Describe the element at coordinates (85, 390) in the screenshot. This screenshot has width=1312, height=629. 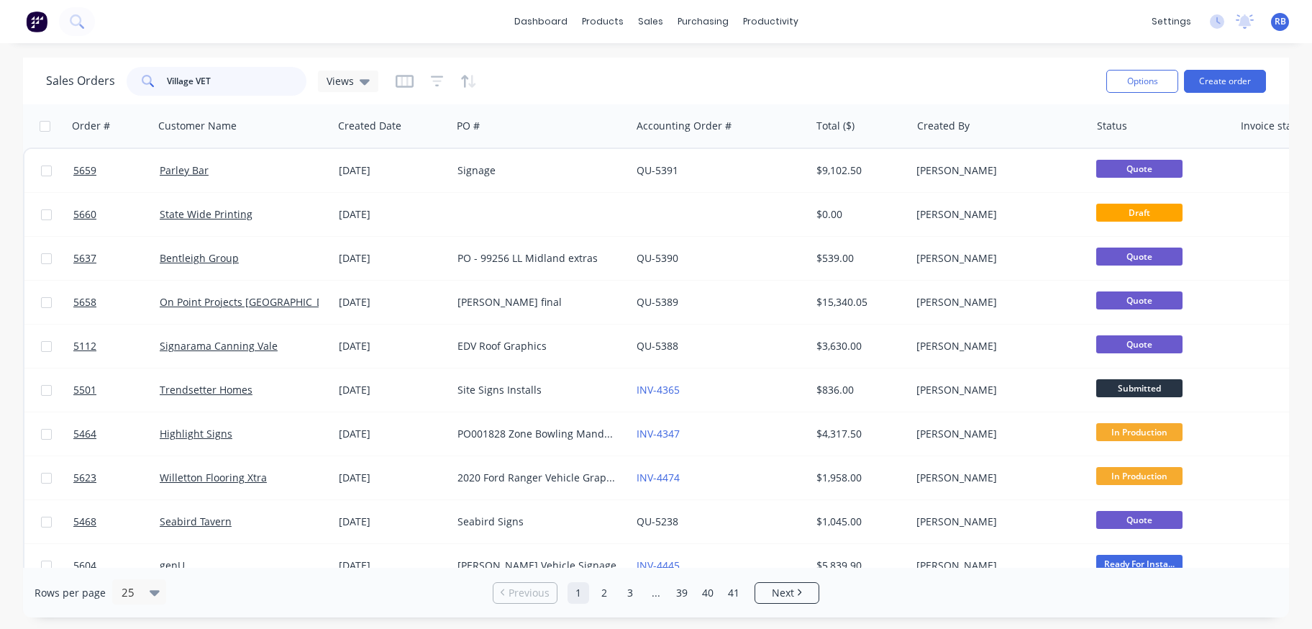
I see `span: 5501` at that location.